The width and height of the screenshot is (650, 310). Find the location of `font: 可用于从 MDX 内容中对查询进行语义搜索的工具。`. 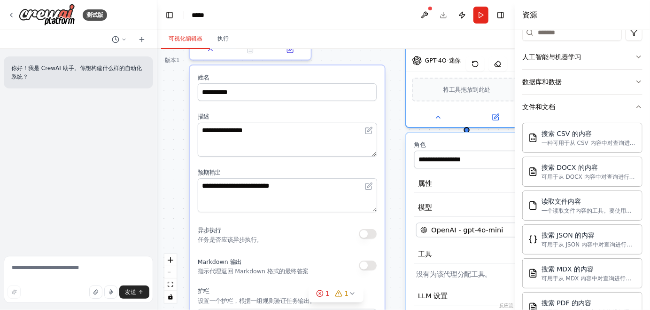

font: 可用于从 MDX 内容中对查询进行语义搜索的工具。 is located at coordinates (587, 282).